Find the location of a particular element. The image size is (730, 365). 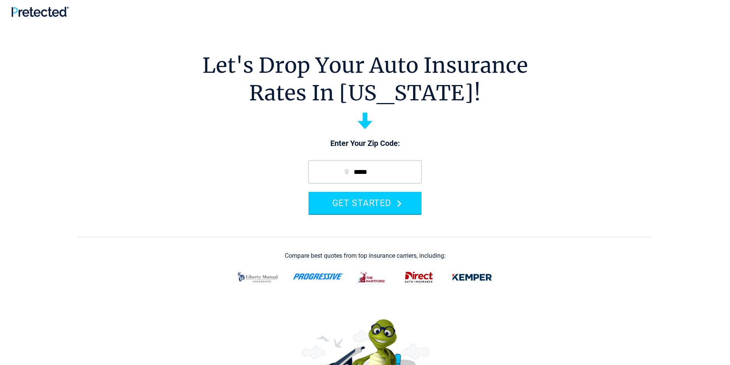

img: progressive is located at coordinates (318, 277).